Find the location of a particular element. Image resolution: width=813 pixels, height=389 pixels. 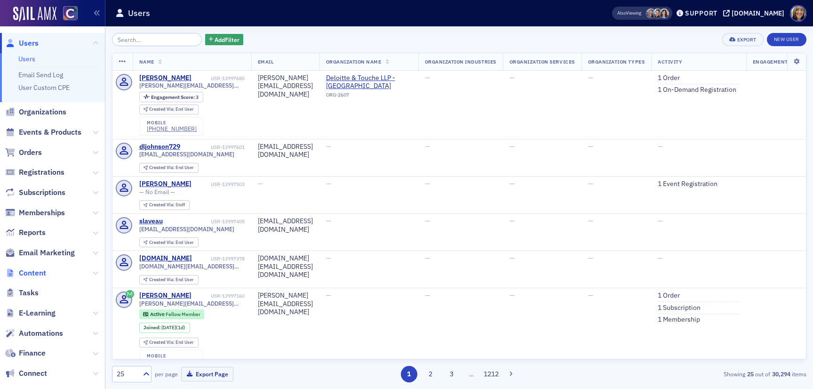

div: USR-13997503 is located at coordinates (219, 184).